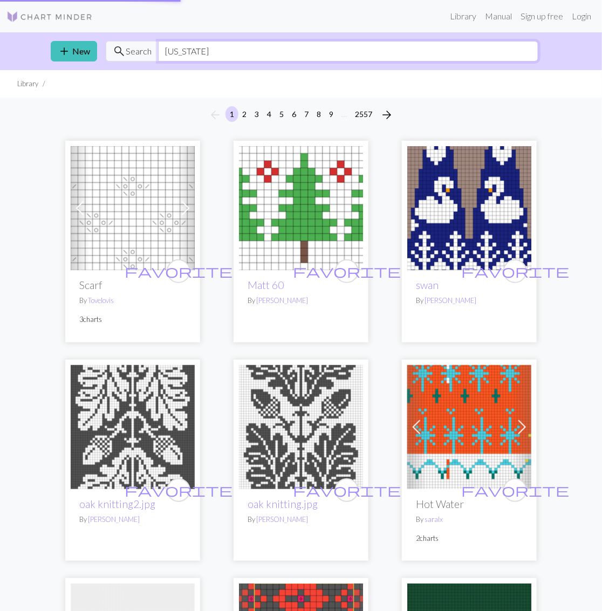 This screenshot has width=602, height=611. I want to click on button: 4, so click(269, 114).